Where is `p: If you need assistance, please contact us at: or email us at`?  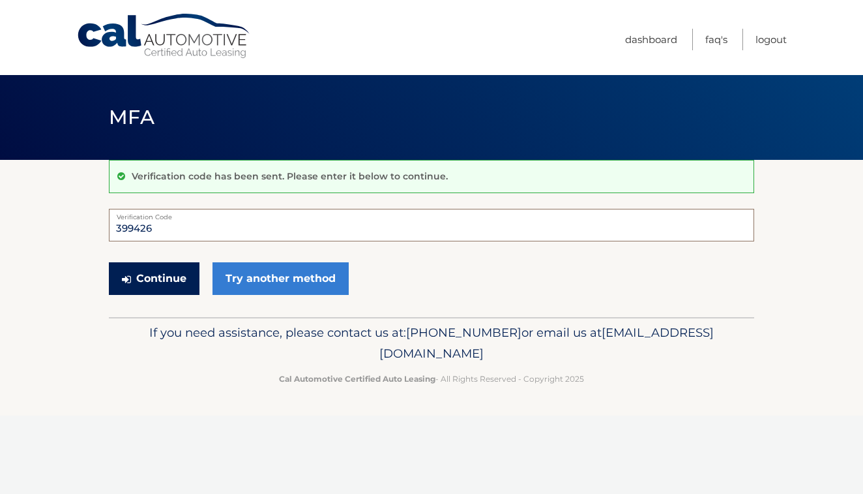 p: If you need assistance, please contact us at: or email us at is located at coordinates (432, 343).